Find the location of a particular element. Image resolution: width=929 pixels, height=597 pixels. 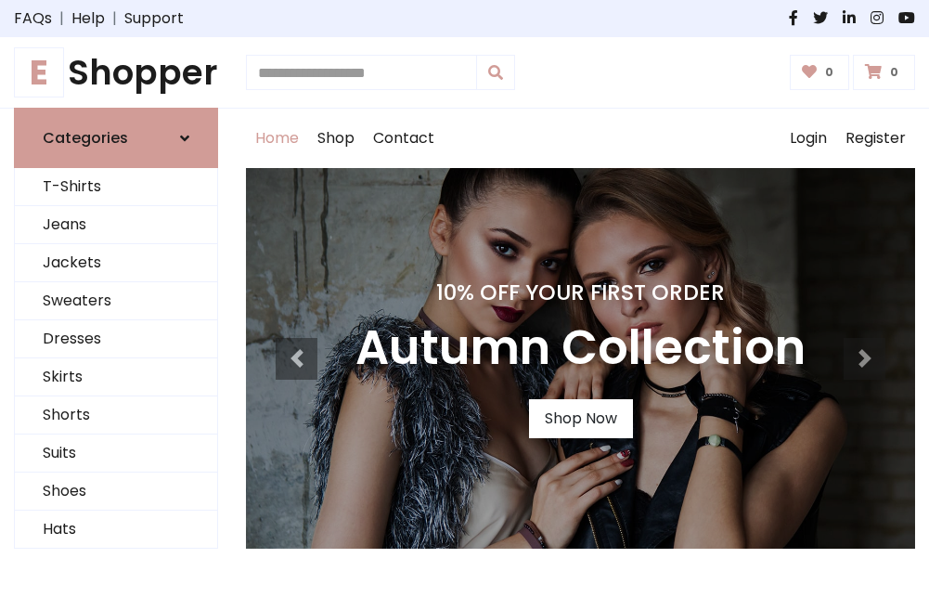

h4: 10% Off Your First Order is located at coordinates (580, 292).